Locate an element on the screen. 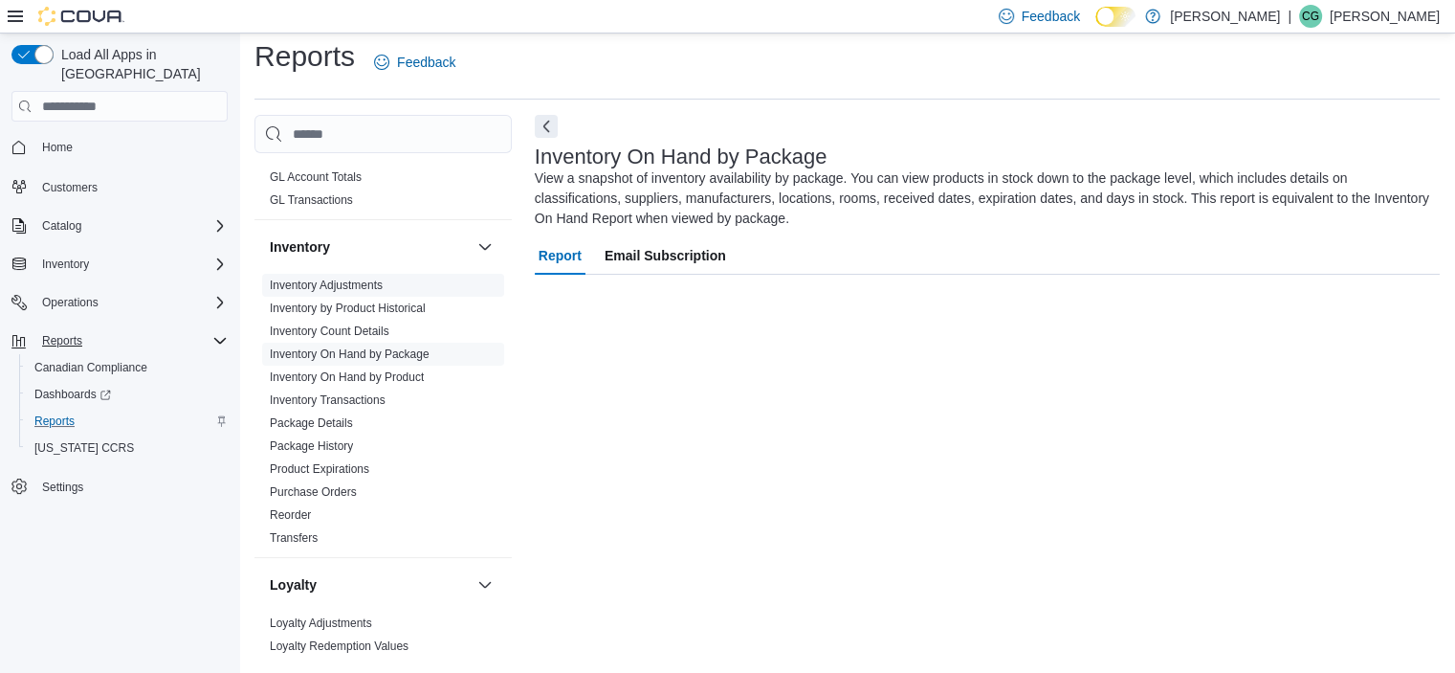 The height and width of the screenshot is (673, 1455). nav: Complex example is located at coordinates (120, 338).